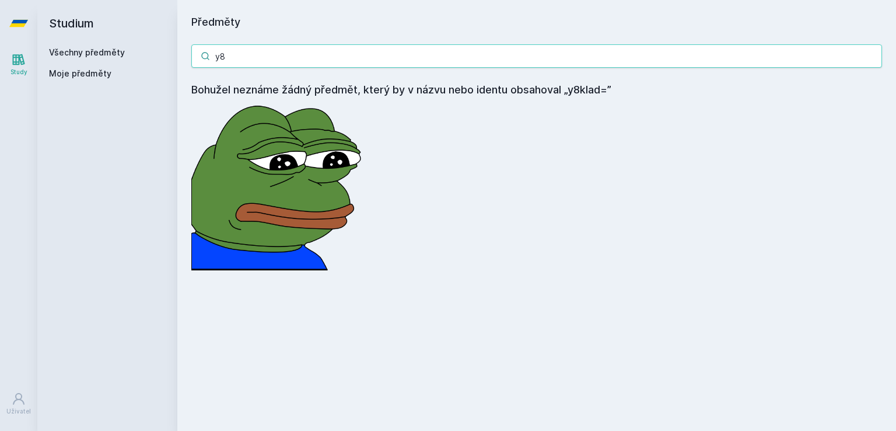 The width and height of the screenshot is (896, 431). Describe the element at coordinates (87, 52) in the screenshot. I see `a: Všechny předměty` at that location.